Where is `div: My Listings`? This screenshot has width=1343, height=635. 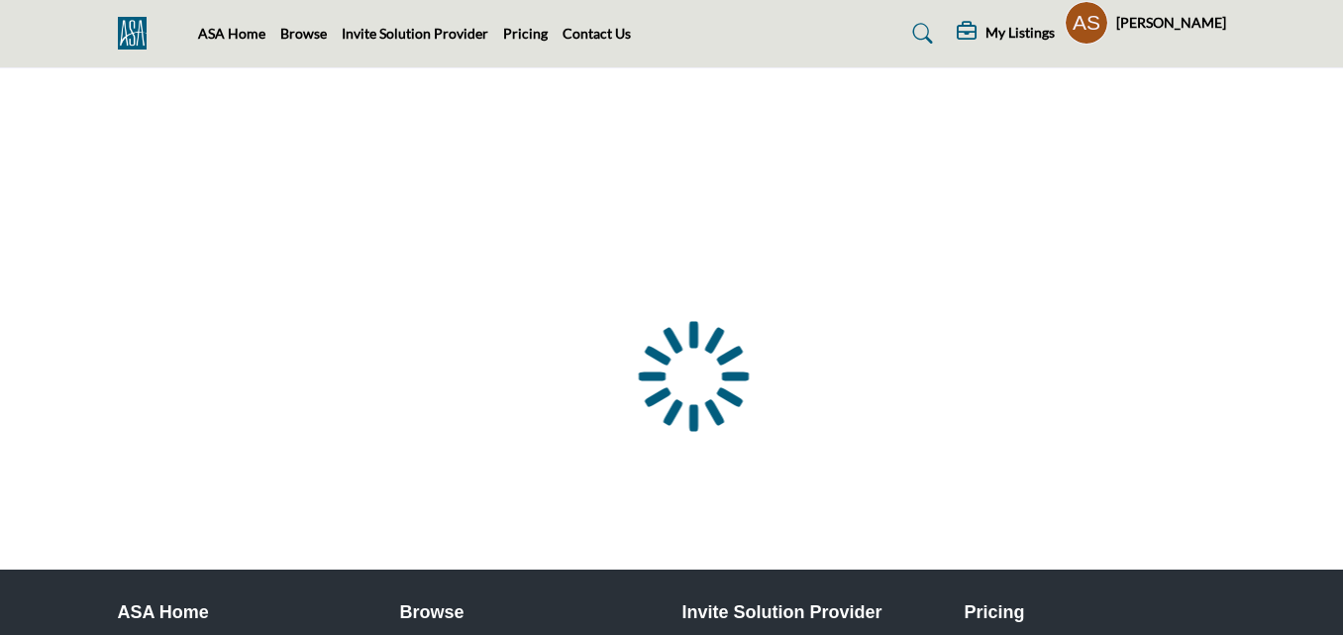 div: My Listings is located at coordinates (1005, 34).